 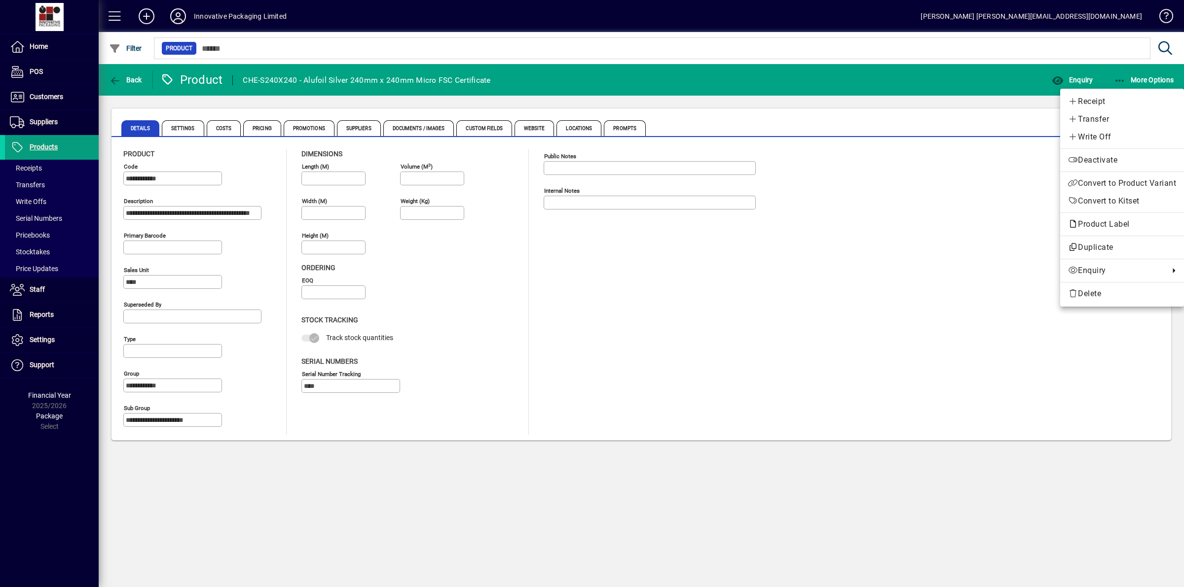 What do you see at coordinates (1121, 119) in the screenshot?
I see `span: Transfer` at bounding box center [1121, 119].